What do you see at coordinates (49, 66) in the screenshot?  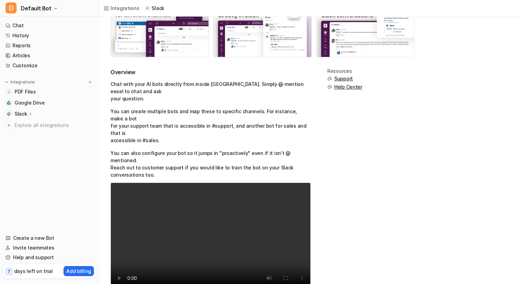 I see `a: Customize` at bounding box center [49, 66].